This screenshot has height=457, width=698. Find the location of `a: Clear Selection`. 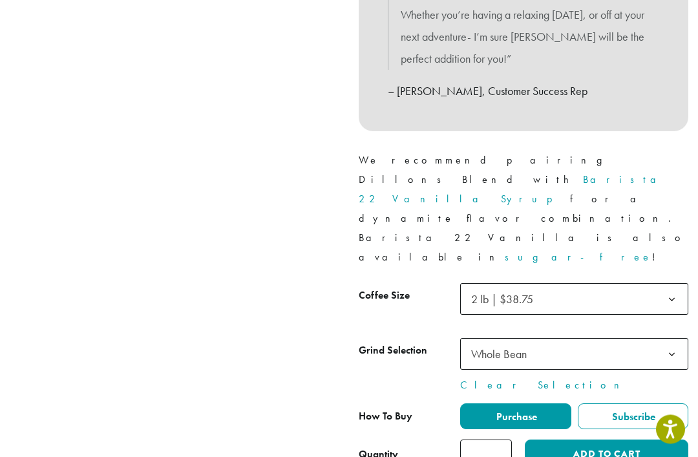

a: Clear Selection is located at coordinates (574, 386).